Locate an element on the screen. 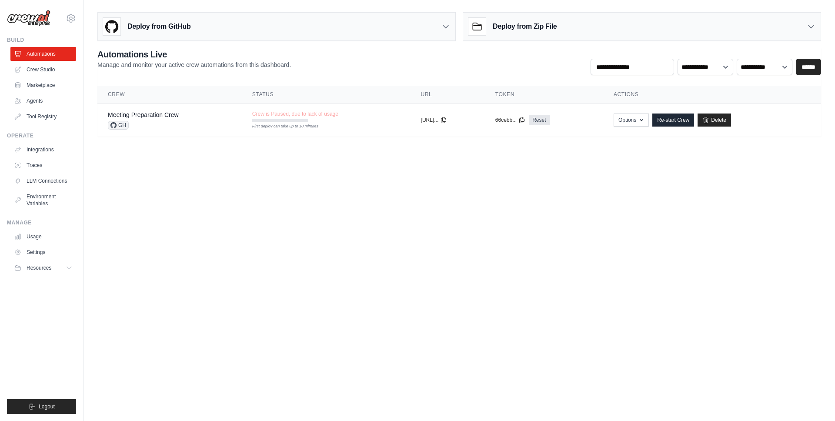 The height and width of the screenshot is (421, 835). a: Reset is located at coordinates (539, 120).